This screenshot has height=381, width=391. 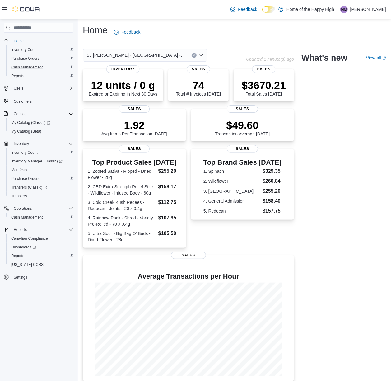 I want to click on span: Dashboards, so click(x=41, y=247).